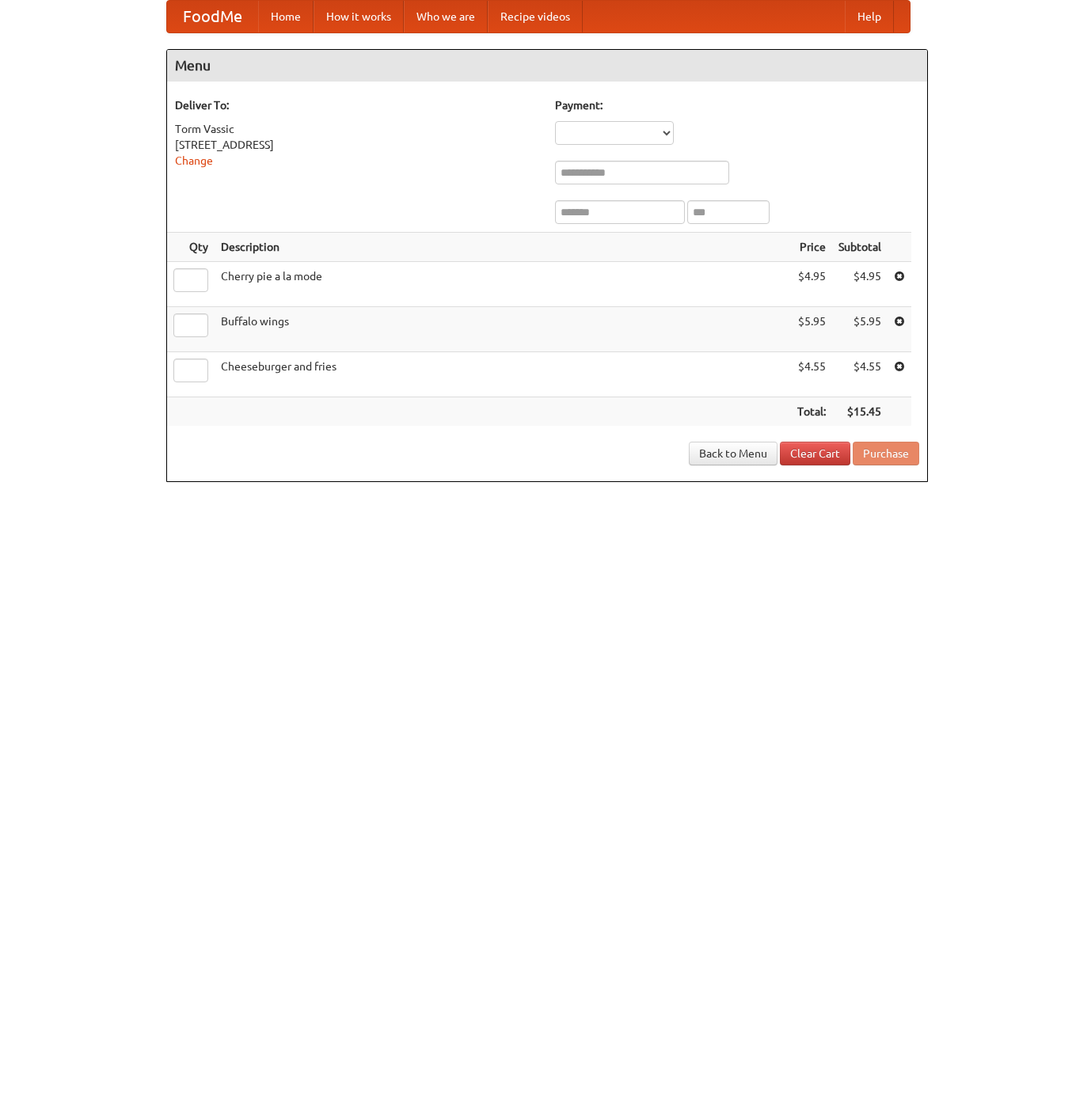 Image resolution: width=1076 pixels, height=1120 pixels. I want to click on a: Back to Menu, so click(733, 454).